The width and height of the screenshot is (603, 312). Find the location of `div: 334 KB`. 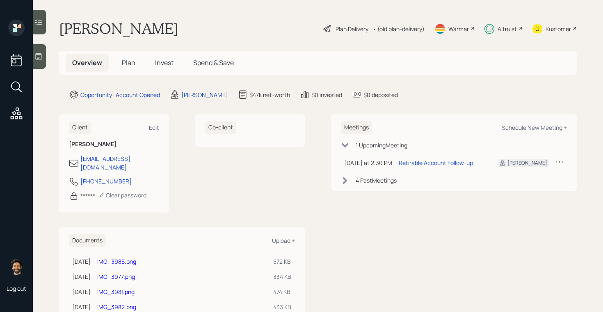

div: 334 KB is located at coordinates (282, 277).